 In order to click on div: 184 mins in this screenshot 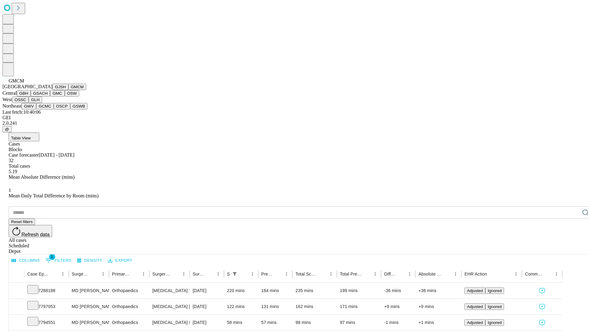, I will do `click(276, 291)`.